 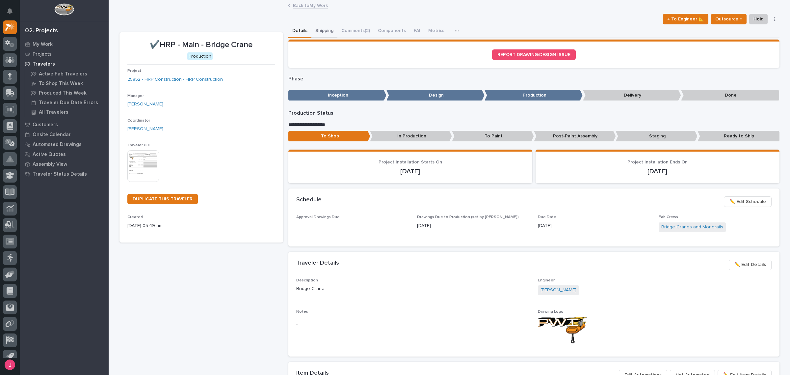 What do you see at coordinates (730, 95) in the screenshot?
I see `p: Done` at bounding box center [730, 95].